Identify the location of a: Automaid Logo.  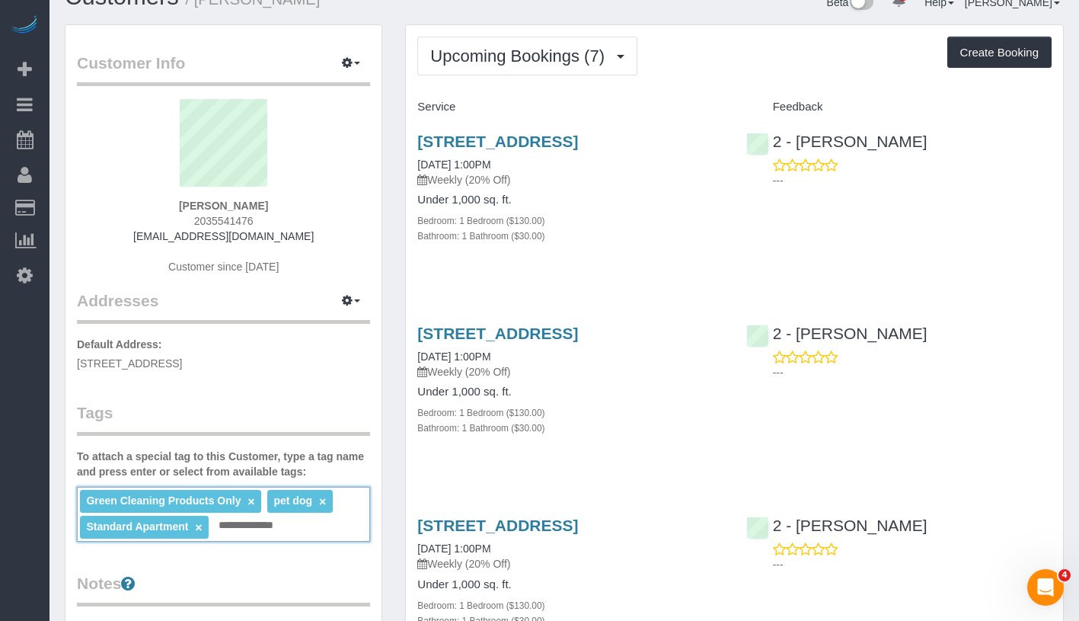
(24, 26).